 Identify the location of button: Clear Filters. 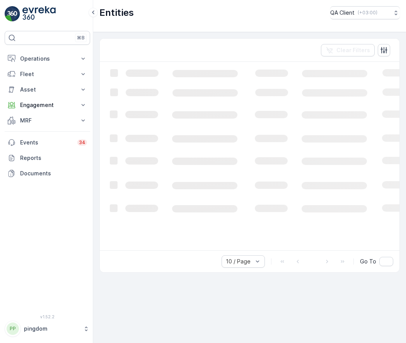
(348, 50).